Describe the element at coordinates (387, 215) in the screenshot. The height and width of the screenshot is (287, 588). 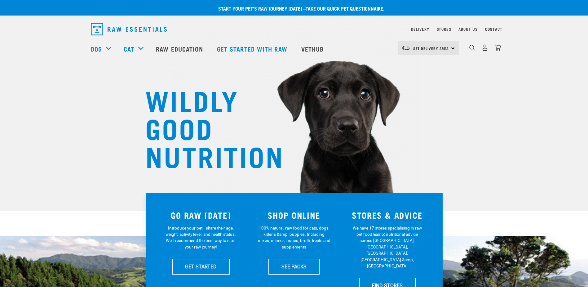
I see `h3: STORES & ADVICE` at that location.